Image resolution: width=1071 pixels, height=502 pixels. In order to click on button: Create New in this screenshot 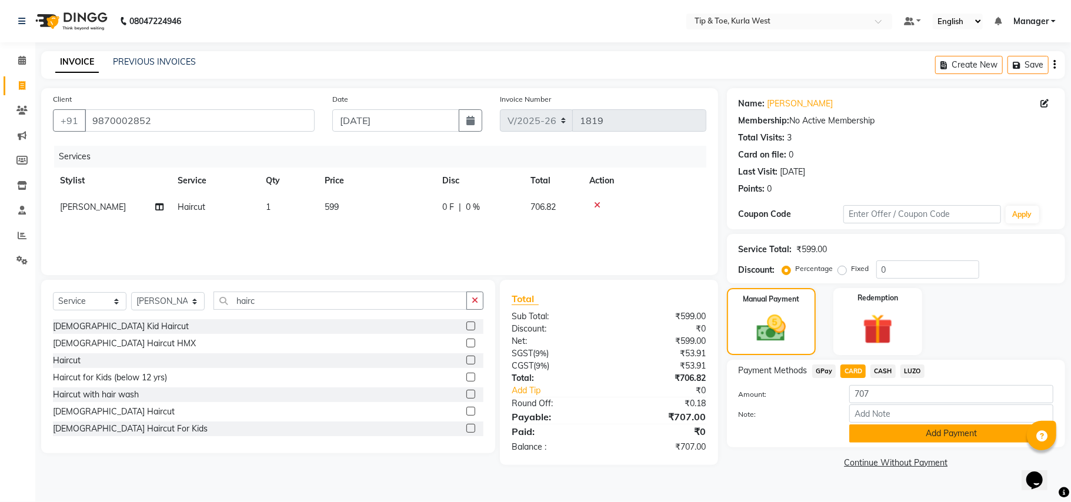, I will do `click(969, 65)`.